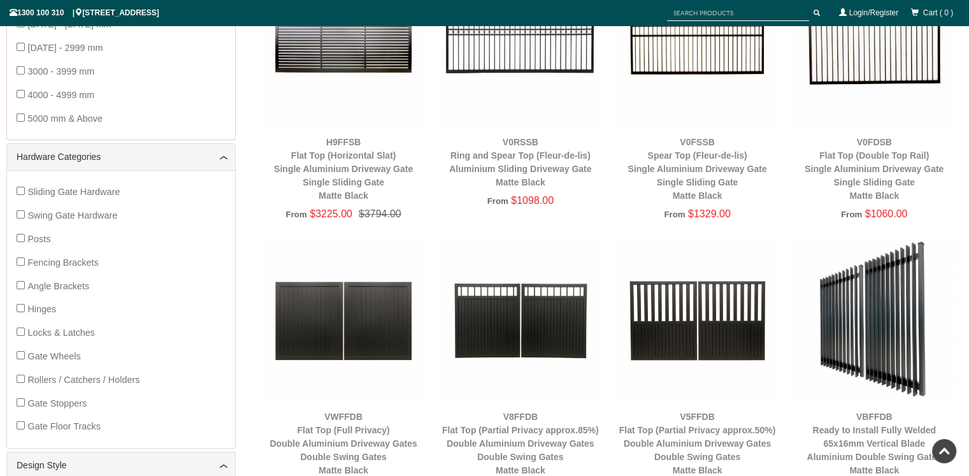  Describe the element at coordinates (121, 465) in the screenshot. I see `a: Design Style` at that location.